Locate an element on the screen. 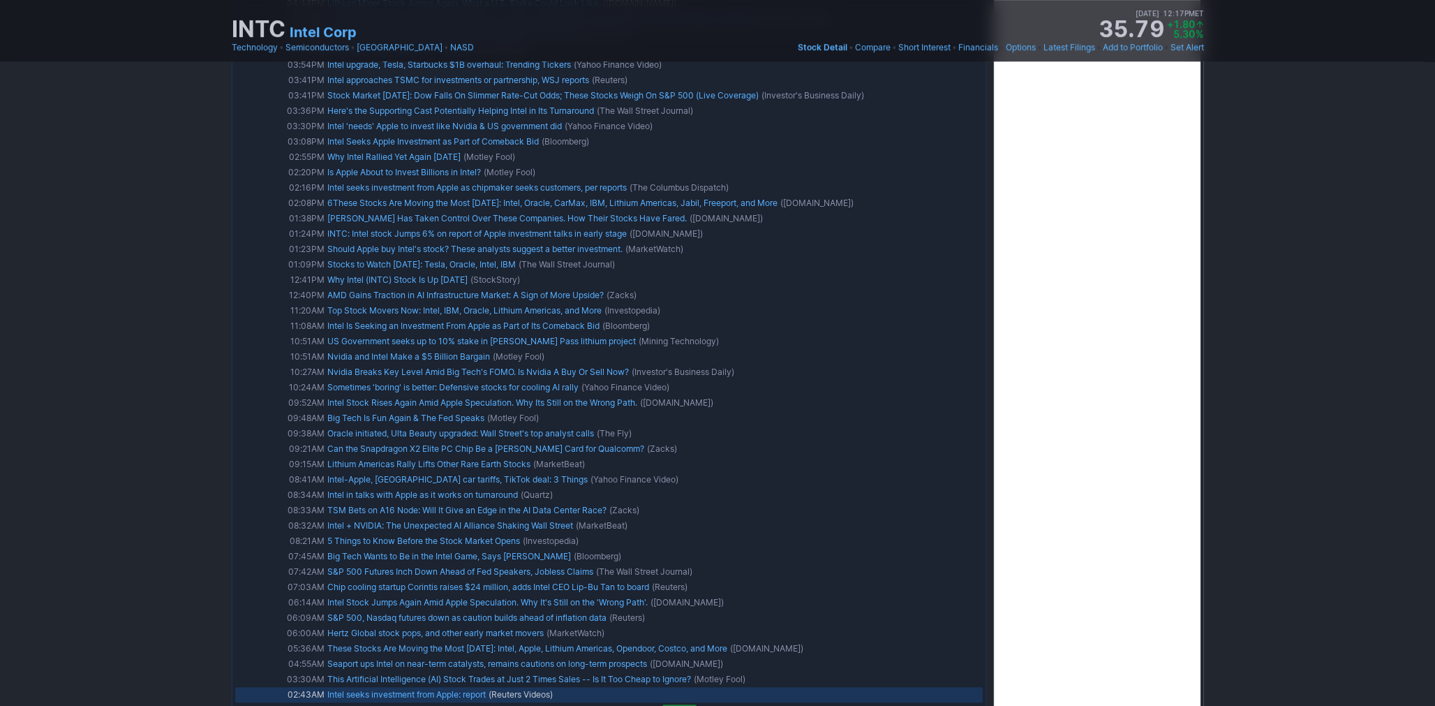 Image resolution: width=1435 pixels, height=706 pixels. a: Compare is located at coordinates (872, 47).